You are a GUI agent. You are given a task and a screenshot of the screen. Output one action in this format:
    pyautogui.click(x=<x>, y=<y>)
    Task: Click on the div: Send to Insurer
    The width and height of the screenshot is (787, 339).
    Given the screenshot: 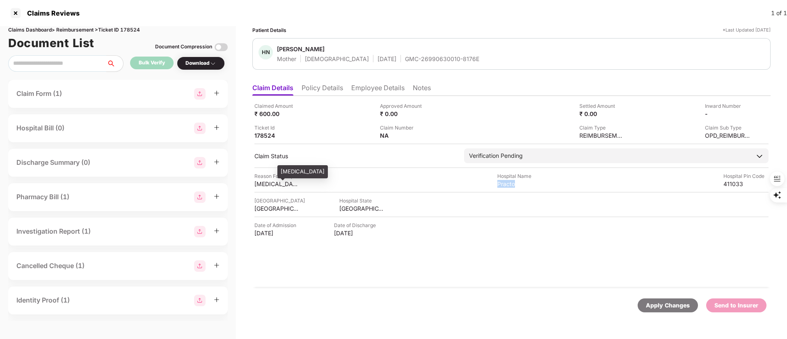 What is the action you would take?
    pyautogui.click(x=736, y=306)
    